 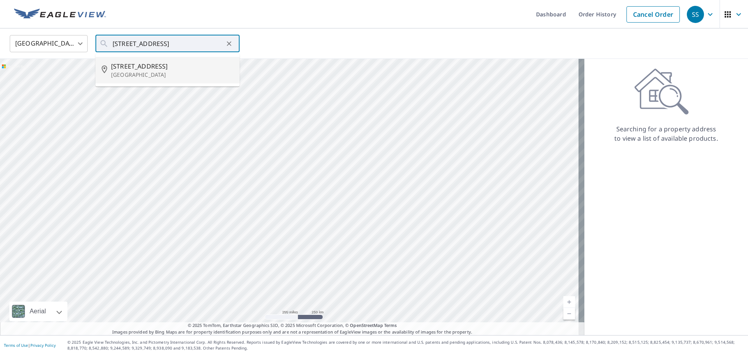 I want to click on a: OpenStreetMap, so click(x=366, y=325).